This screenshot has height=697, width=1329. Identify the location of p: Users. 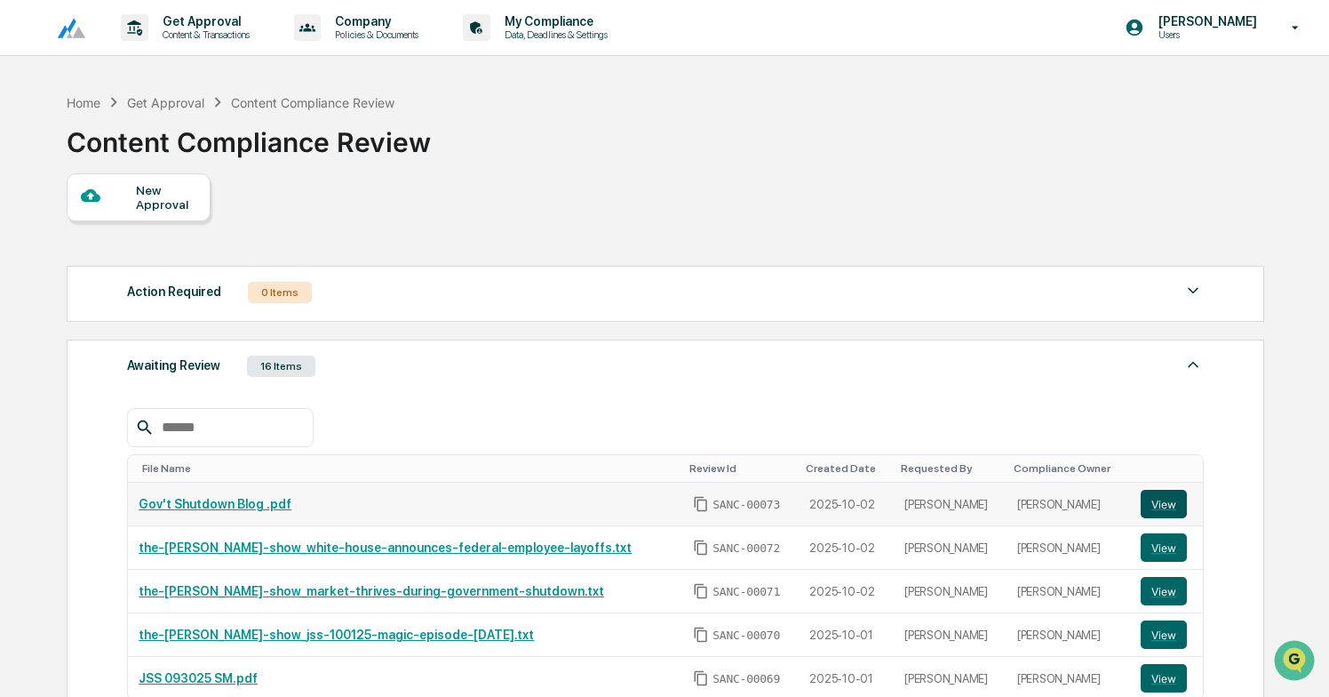
(1205, 35).